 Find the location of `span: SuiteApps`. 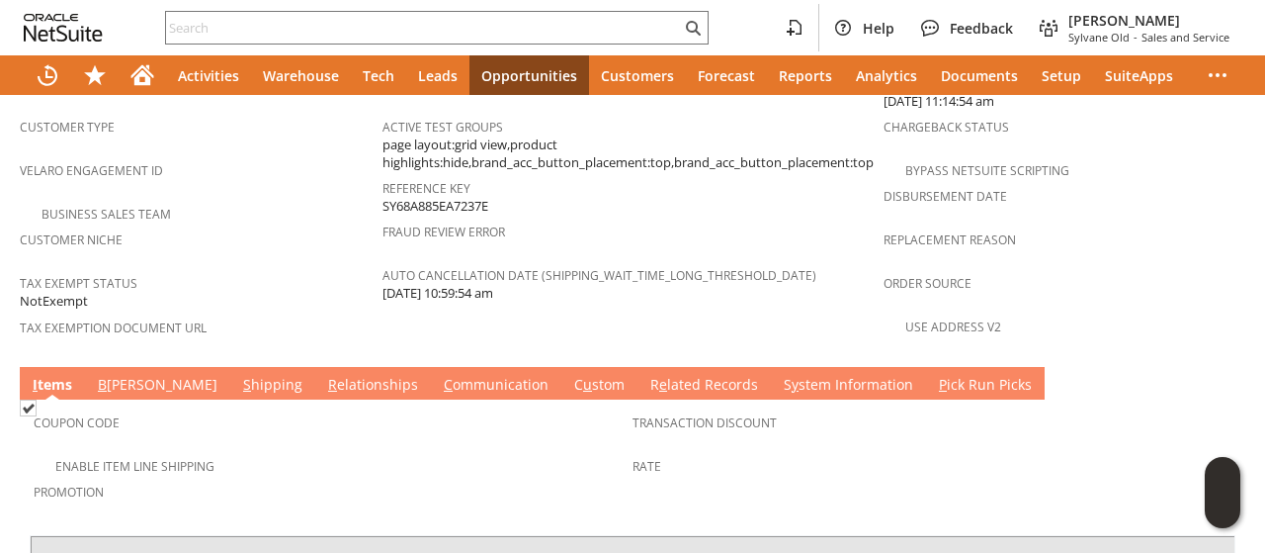

span: SuiteApps is located at coordinates (1139, 75).